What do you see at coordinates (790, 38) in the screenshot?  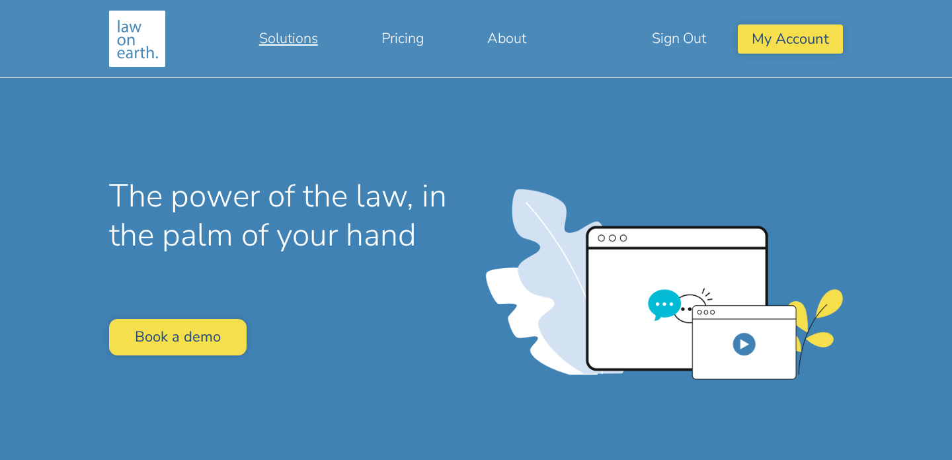 I see `button: My Account` at bounding box center [790, 38].